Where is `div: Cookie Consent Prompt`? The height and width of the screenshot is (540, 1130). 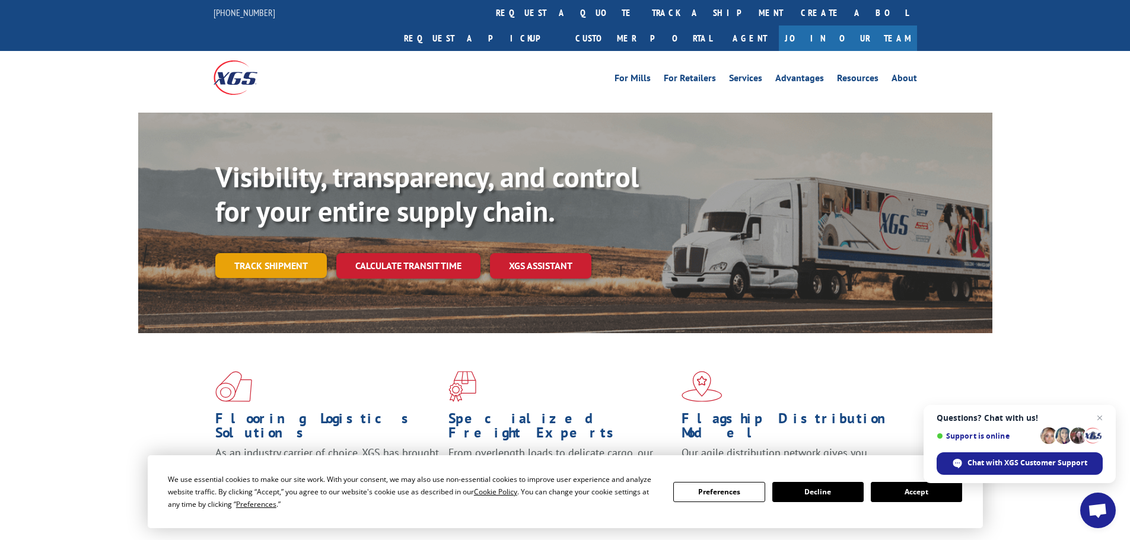
div: Cookie Consent Prompt is located at coordinates (565, 492).